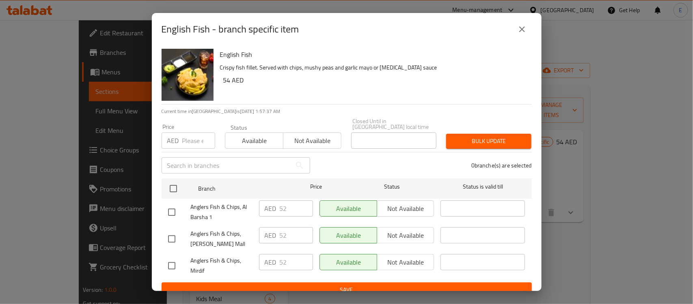  Describe the element at coordinates (483, 186) in the screenshot. I see `span: Status is valid till` at that location.